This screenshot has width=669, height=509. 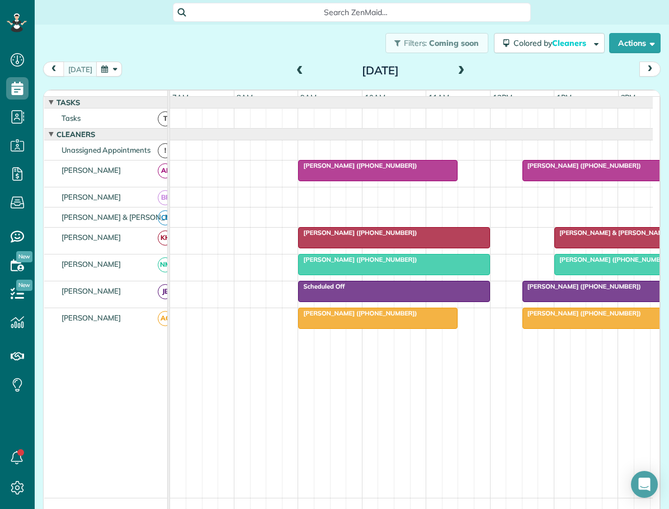 What do you see at coordinates (375, 97) in the screenshot?
I see `span: 10am` at bounding box center [375, 97].